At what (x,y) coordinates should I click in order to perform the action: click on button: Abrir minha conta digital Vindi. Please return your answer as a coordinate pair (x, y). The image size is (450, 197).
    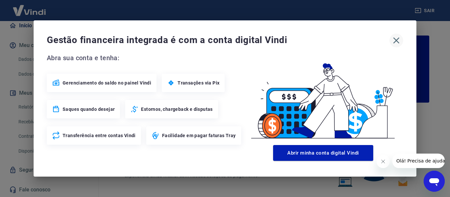
    Looking at the image, I should click on (323, 153).